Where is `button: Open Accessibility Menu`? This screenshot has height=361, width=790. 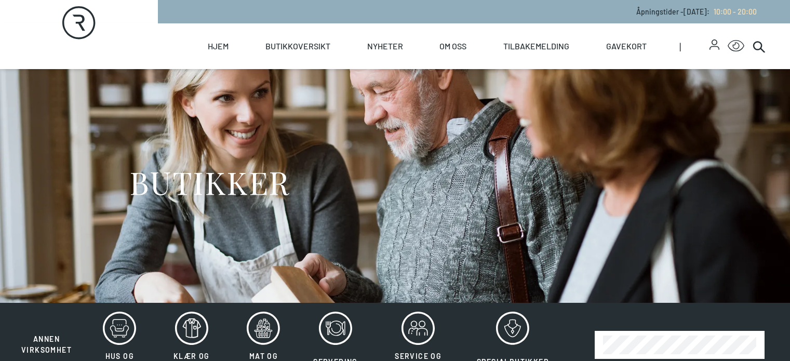 button: Open Accessibility Menu is located at coordinates (736, 46).